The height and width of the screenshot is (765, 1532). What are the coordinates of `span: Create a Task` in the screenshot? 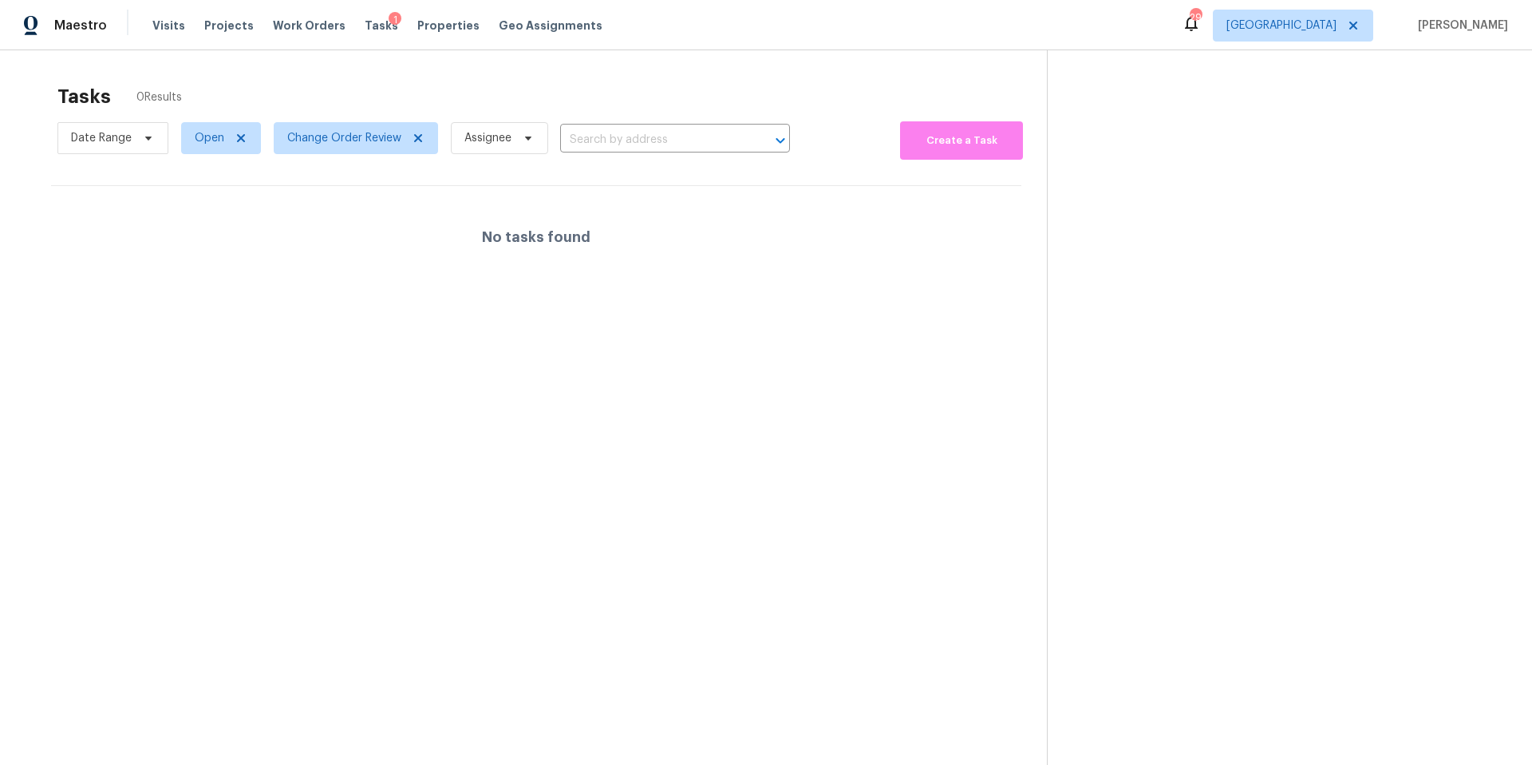 It's located at (962, 140).